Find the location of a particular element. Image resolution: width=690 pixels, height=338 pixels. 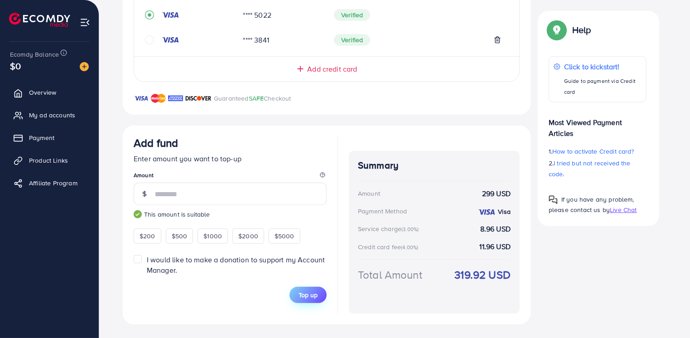

p: Guaranteed Checkout is located at coordinates (252, 98).